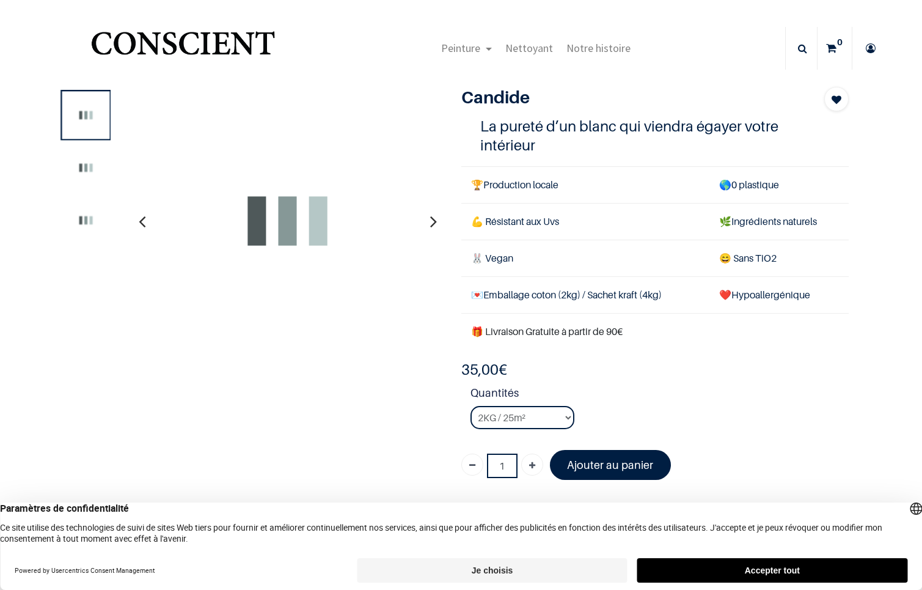  I want to click on h1: Candide, so click(626, 97).